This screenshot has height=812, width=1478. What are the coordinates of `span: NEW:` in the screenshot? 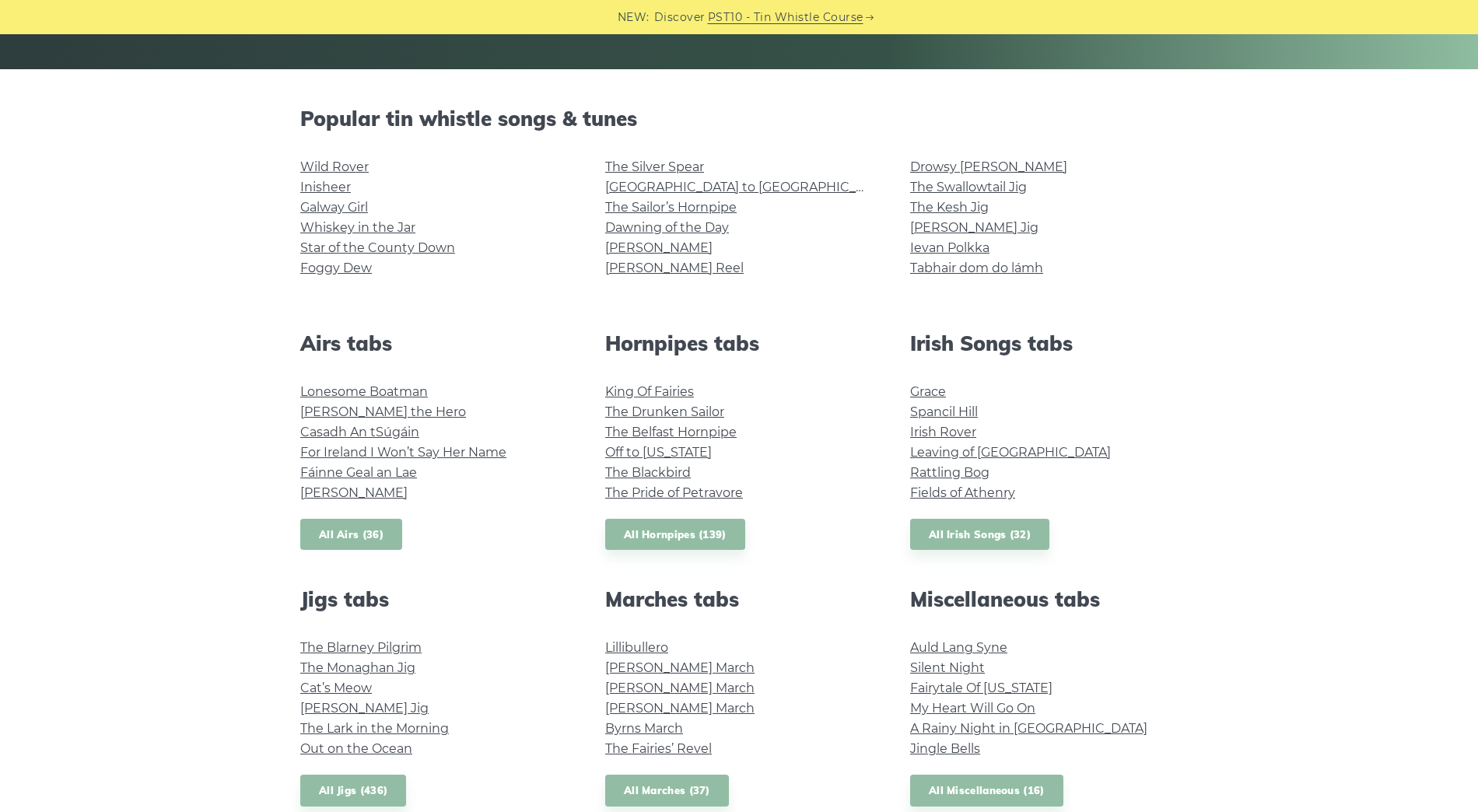 It's located at (633, 18).